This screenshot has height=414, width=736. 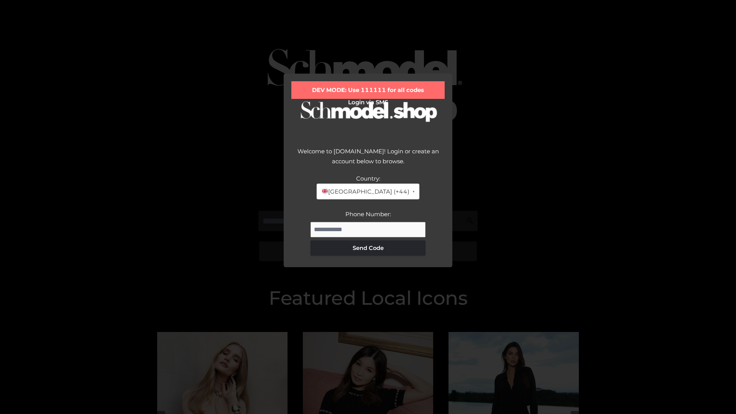 What do you see at coordinates (368, 90) in the screenshot?
I see `div: DEV MODE: Use 111111 for all codes` at bounding box center [368, 90].